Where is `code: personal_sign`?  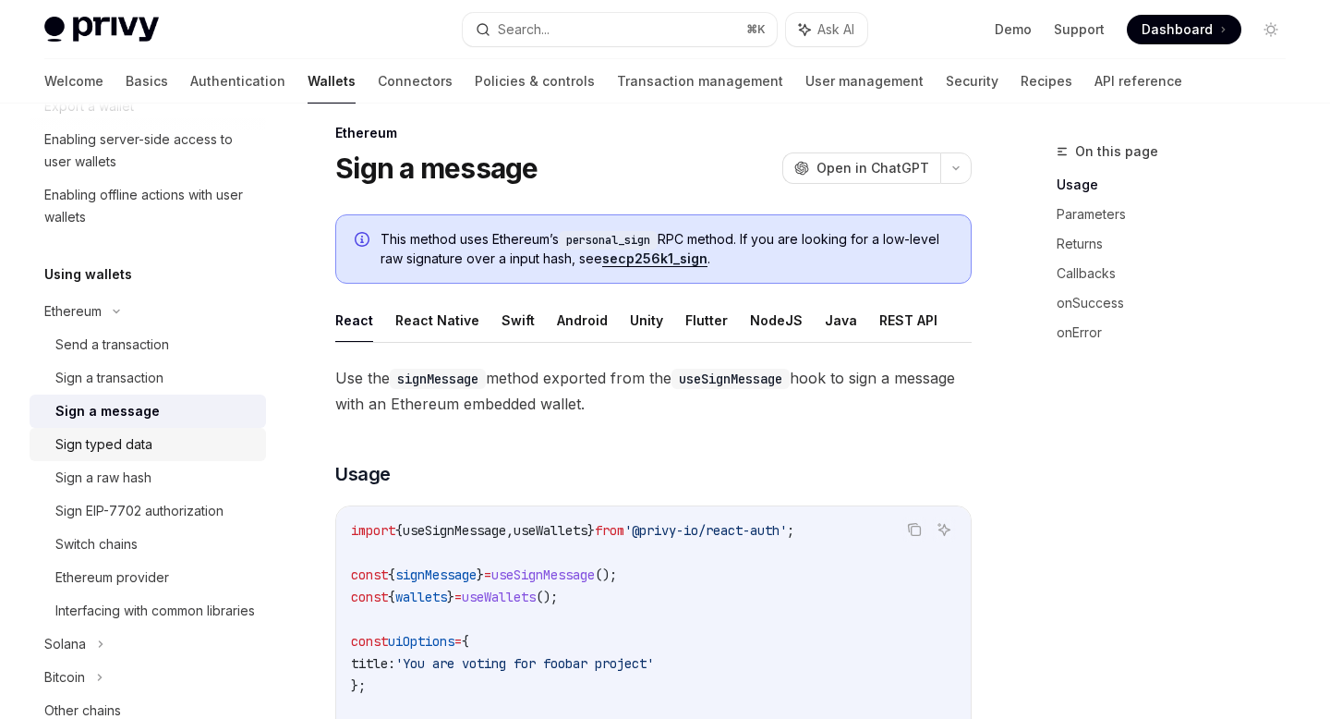 code: personal_sign is located at coordinates (608, 240).